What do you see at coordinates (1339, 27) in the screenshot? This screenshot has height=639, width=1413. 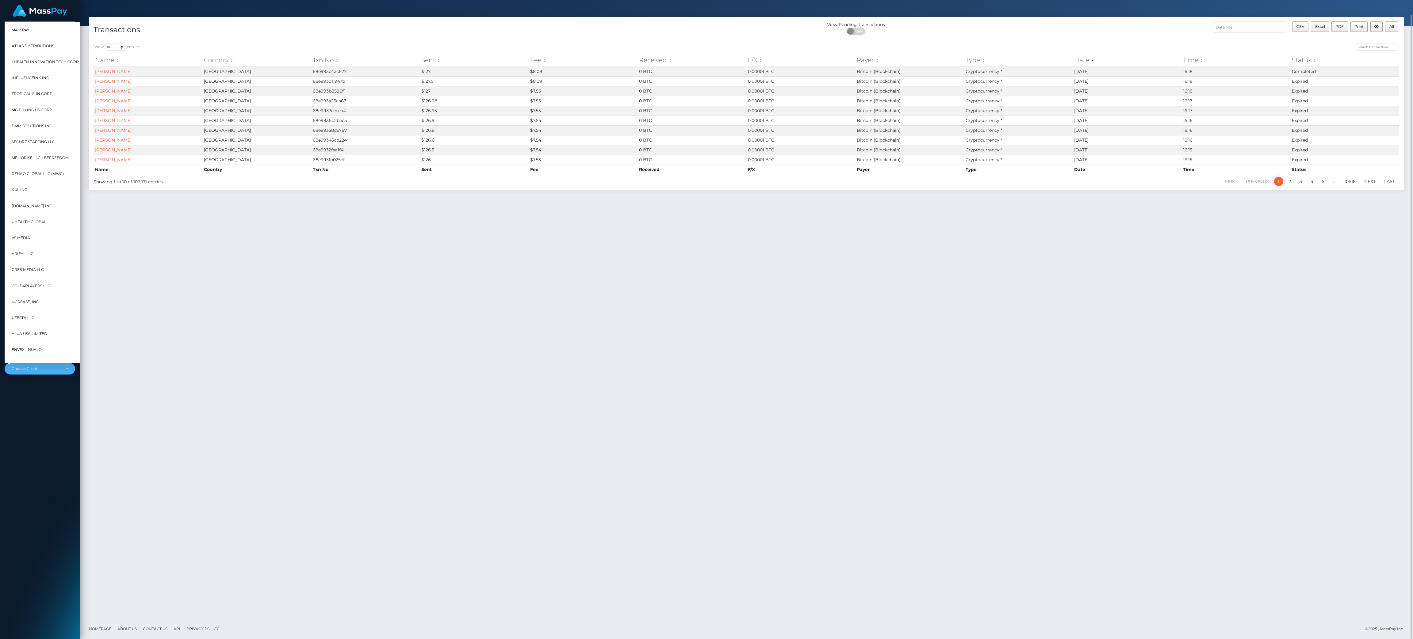 I see `button: PDF` at bounding box center [1339, 27].